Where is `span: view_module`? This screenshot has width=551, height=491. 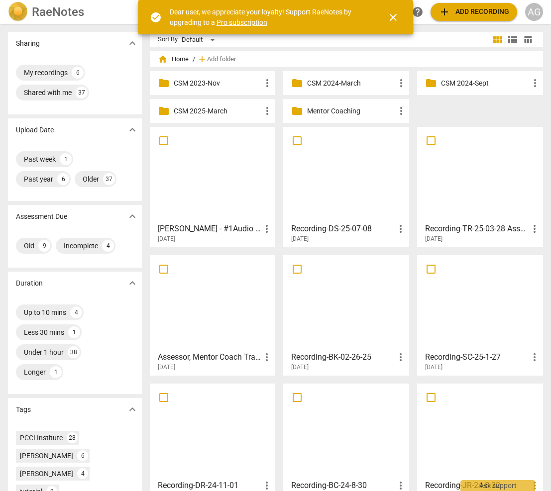
span: view_module is located at coordinates (498, 40).